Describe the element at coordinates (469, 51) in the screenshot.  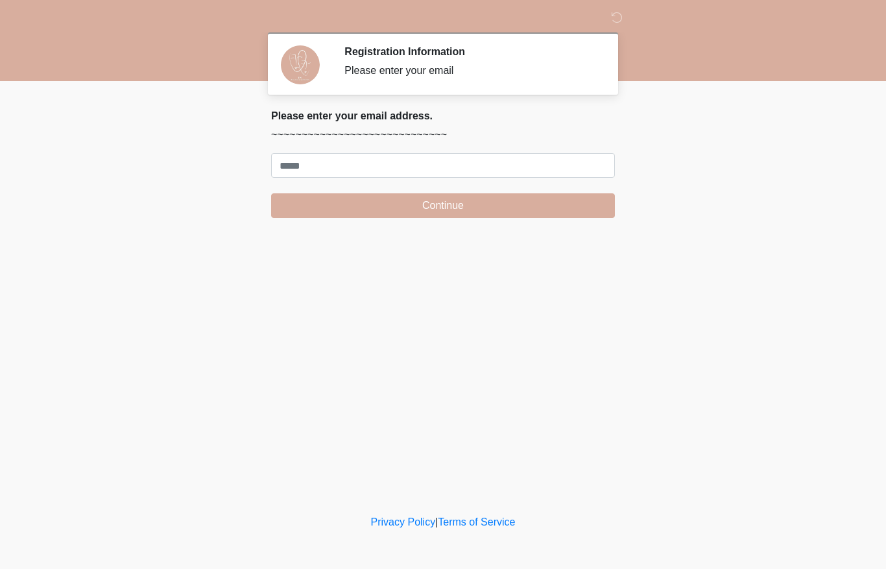
I see `h2: Registration Information` at that location.